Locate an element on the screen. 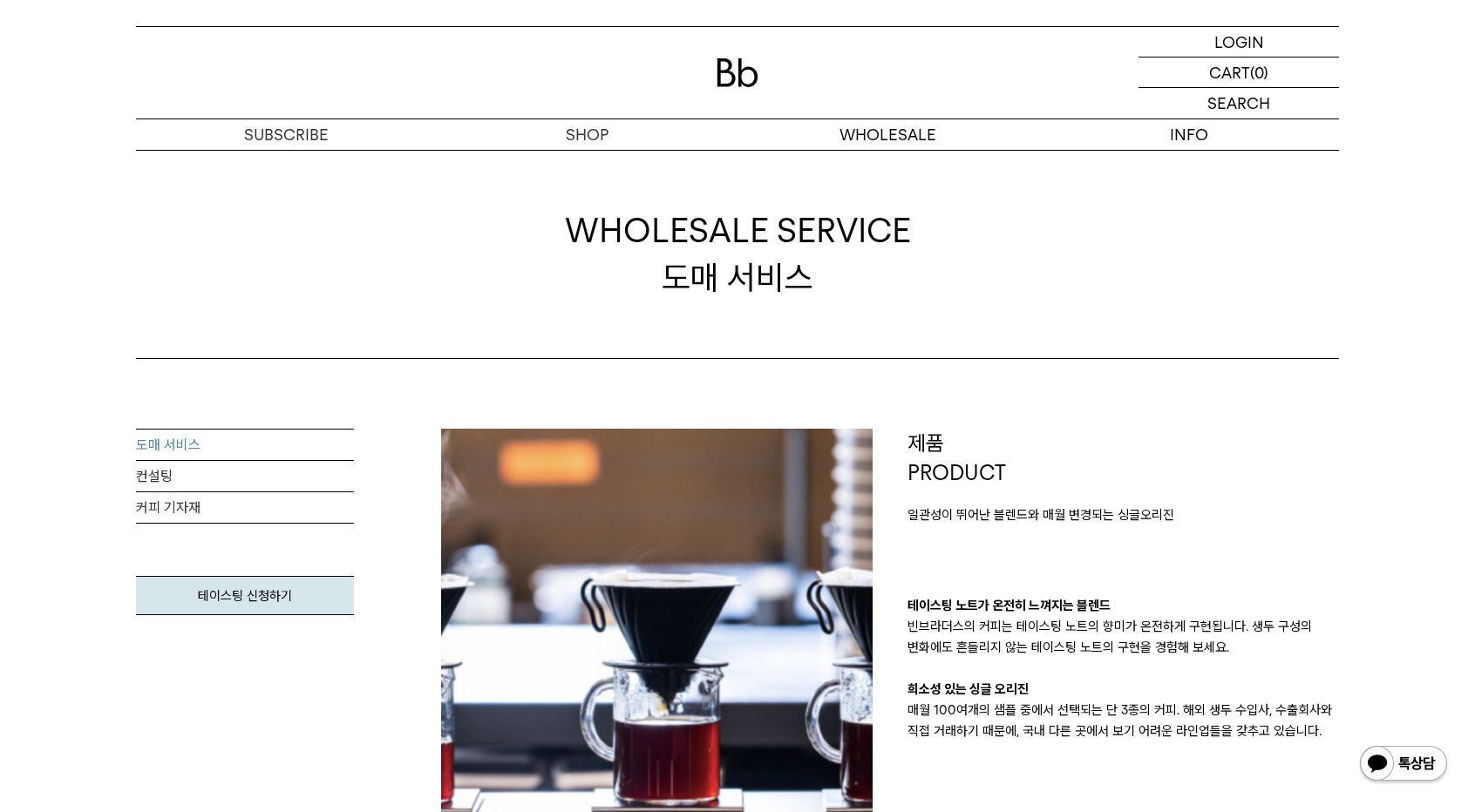 The height and width of the screenshot is (812, 1475). p: LOGIN is located at coordinates (1238, 42).